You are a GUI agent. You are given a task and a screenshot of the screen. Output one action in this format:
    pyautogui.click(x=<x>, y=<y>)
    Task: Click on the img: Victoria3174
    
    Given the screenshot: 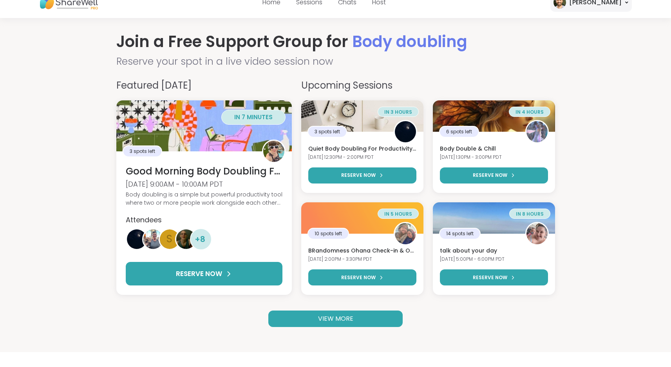 What is the action you would take?
    pyautogui.click(x=153, y=239)
    